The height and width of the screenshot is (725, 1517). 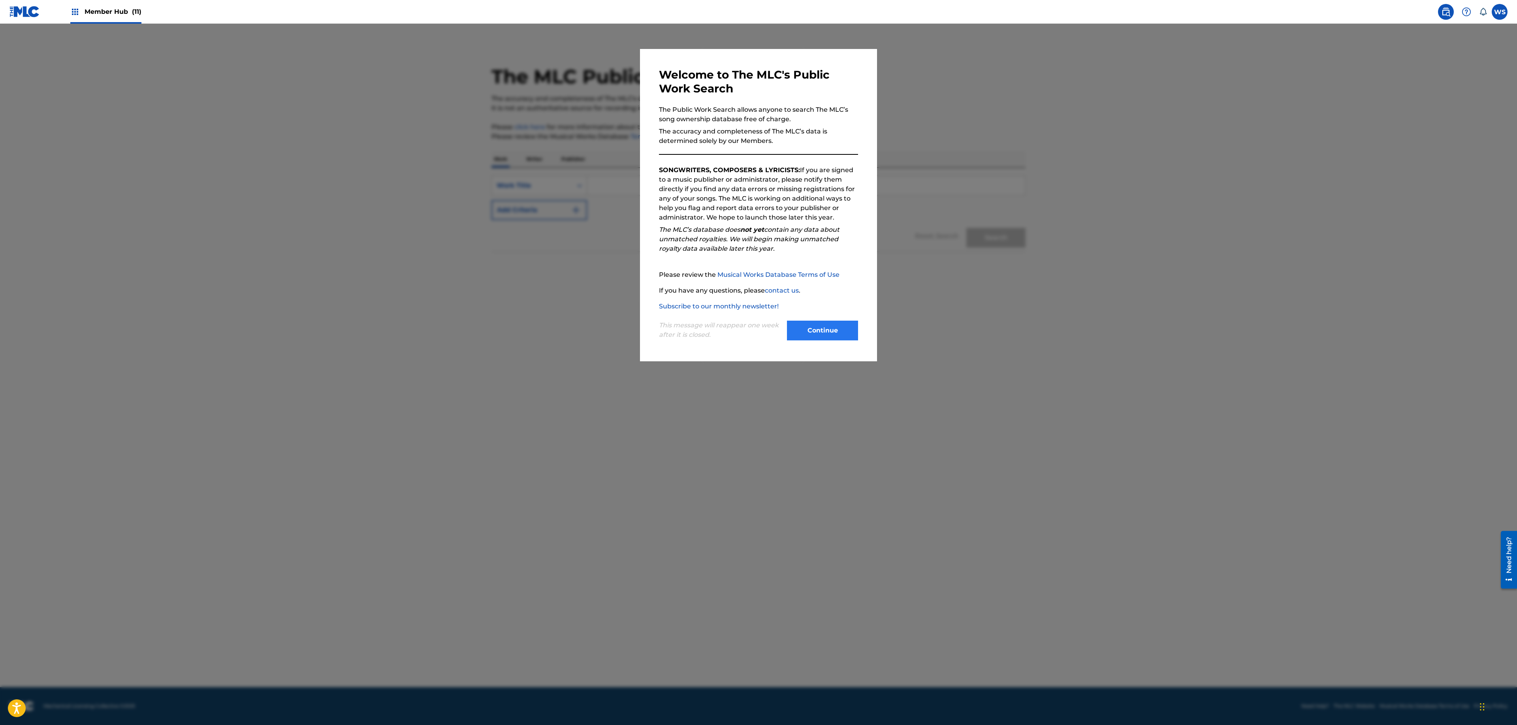 What do you see at coordinates (720, 330) in the screenshot?
I see `p: This message will reappear one week after it is closed.` at bounding box center [720, 330].